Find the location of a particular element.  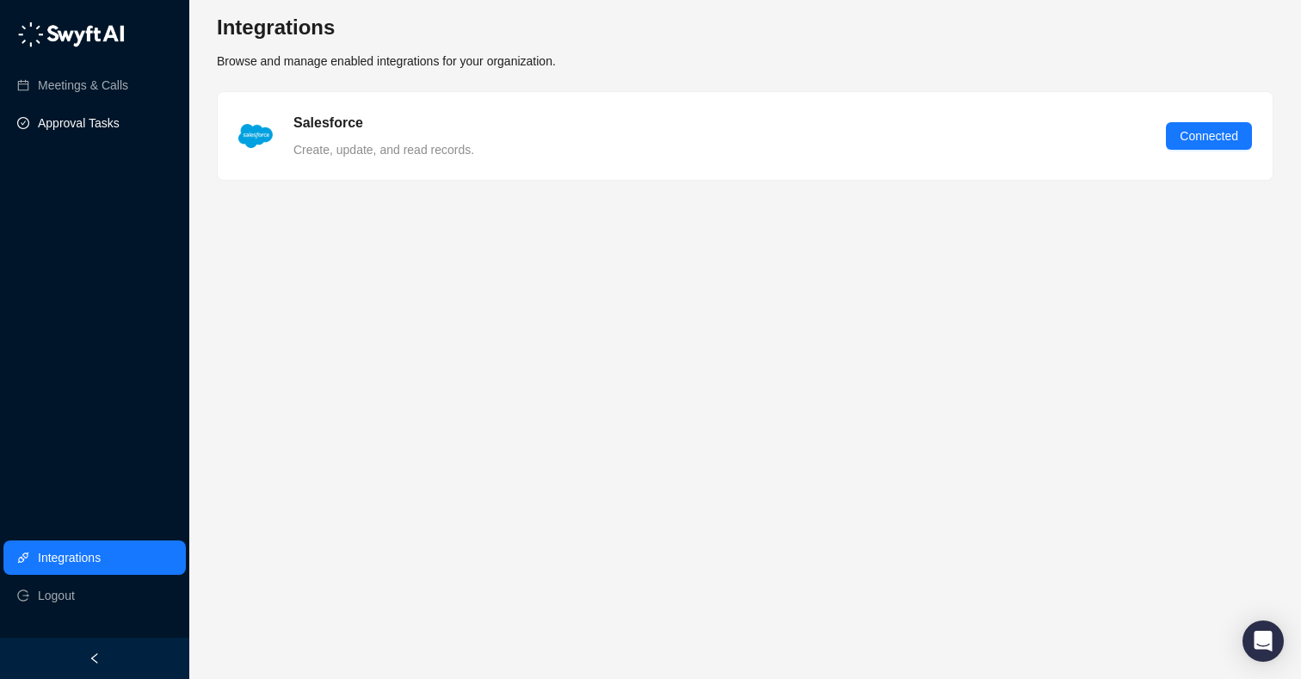

a: Approval Tasks is located at coordinates (78, 123).